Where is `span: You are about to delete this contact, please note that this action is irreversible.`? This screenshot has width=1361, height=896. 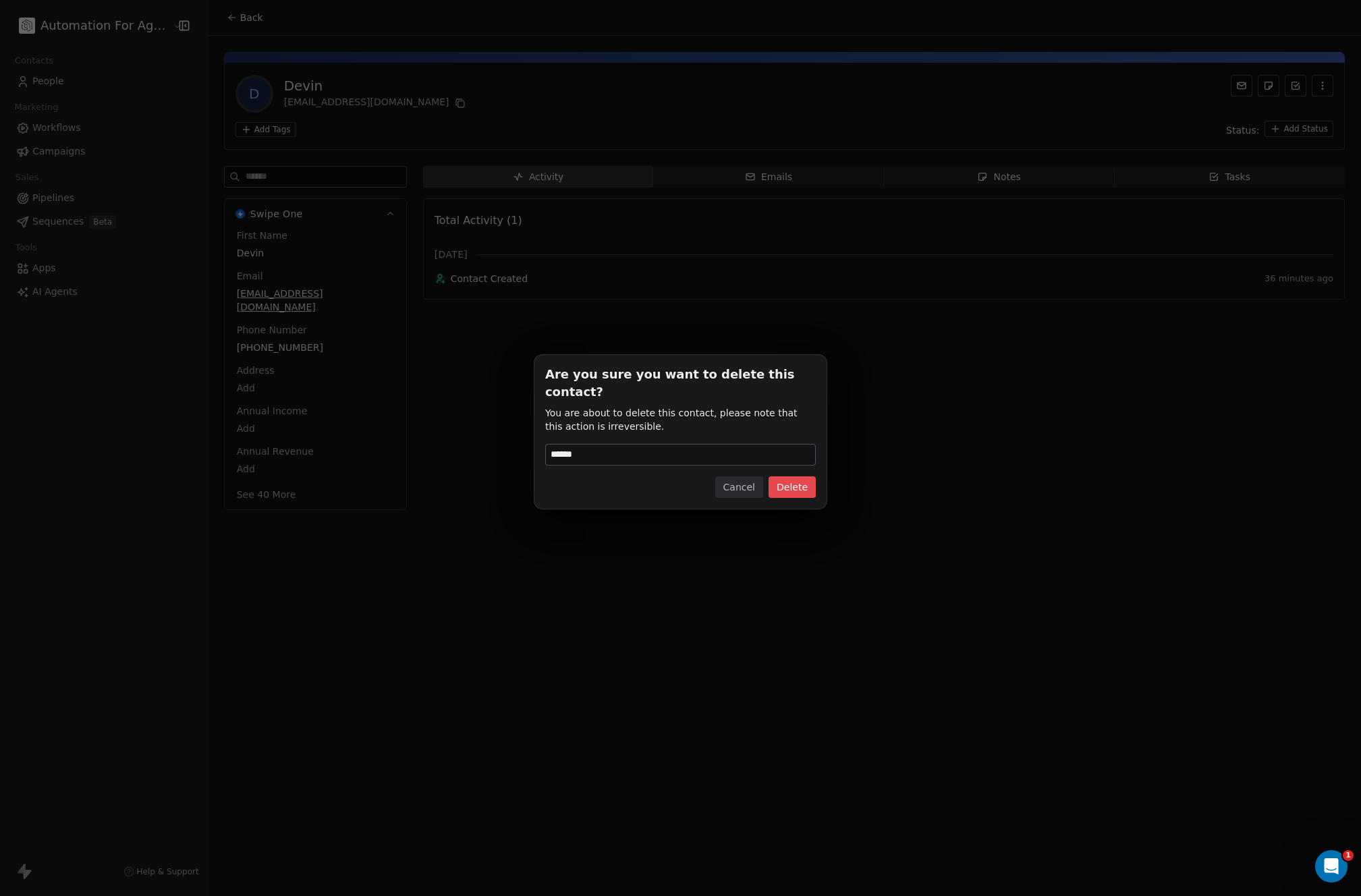
span: You are about to delete this contact, please note that this action is irreversible. is located at coordinates (680, 420).